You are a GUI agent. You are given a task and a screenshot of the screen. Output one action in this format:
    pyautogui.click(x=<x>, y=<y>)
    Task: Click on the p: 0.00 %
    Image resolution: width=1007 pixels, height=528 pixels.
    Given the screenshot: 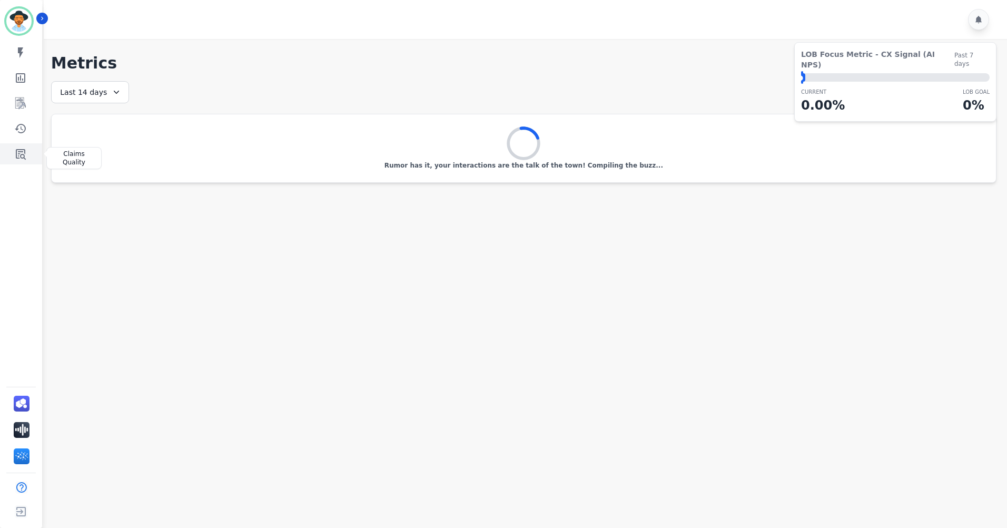 What is the action you would take?
    pyautogui.click(x=822, y=105)
    